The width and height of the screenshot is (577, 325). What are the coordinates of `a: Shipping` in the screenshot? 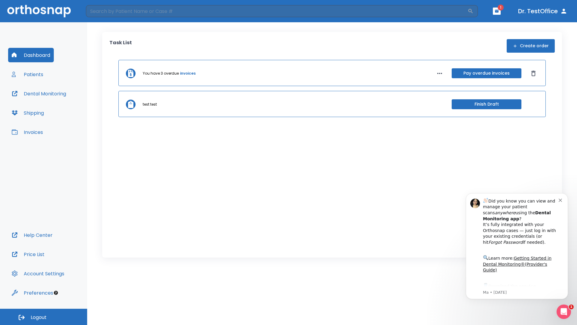 It's located at (28, 113).